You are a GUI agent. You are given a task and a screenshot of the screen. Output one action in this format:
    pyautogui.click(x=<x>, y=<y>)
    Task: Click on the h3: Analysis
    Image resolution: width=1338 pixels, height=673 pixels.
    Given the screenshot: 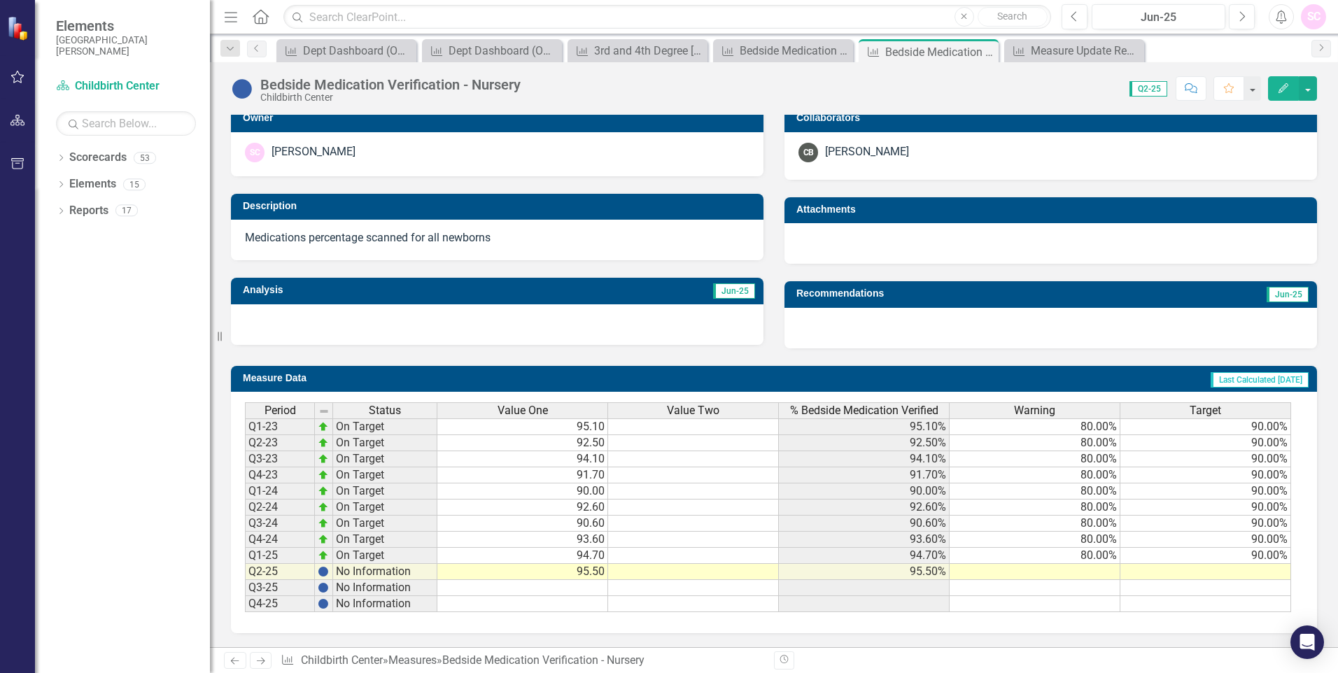 What is the action you would take?
    pyautogui.click(x=366, y=290)
    